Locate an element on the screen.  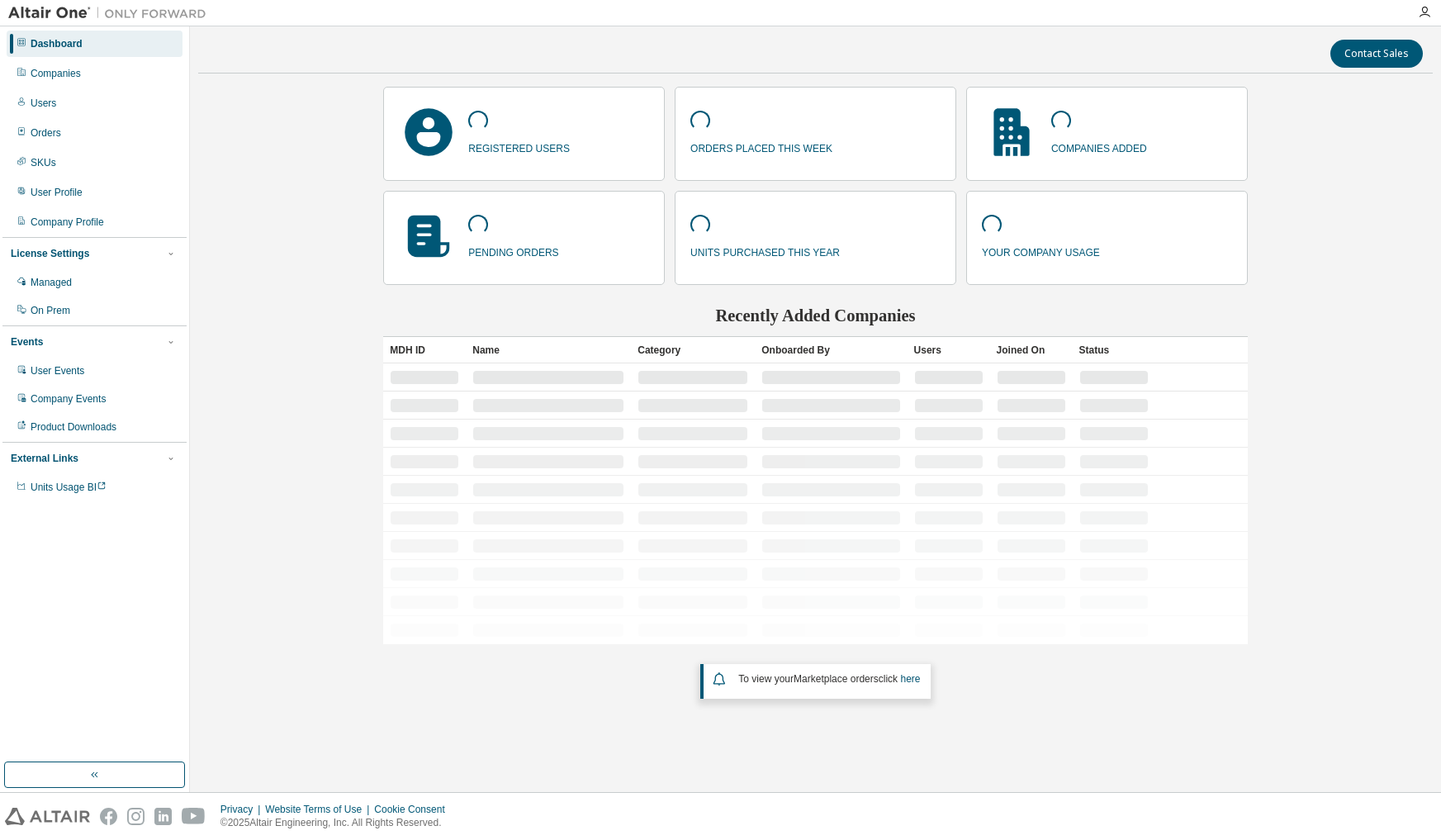
div: Status is located at coordinates (1114, 350).